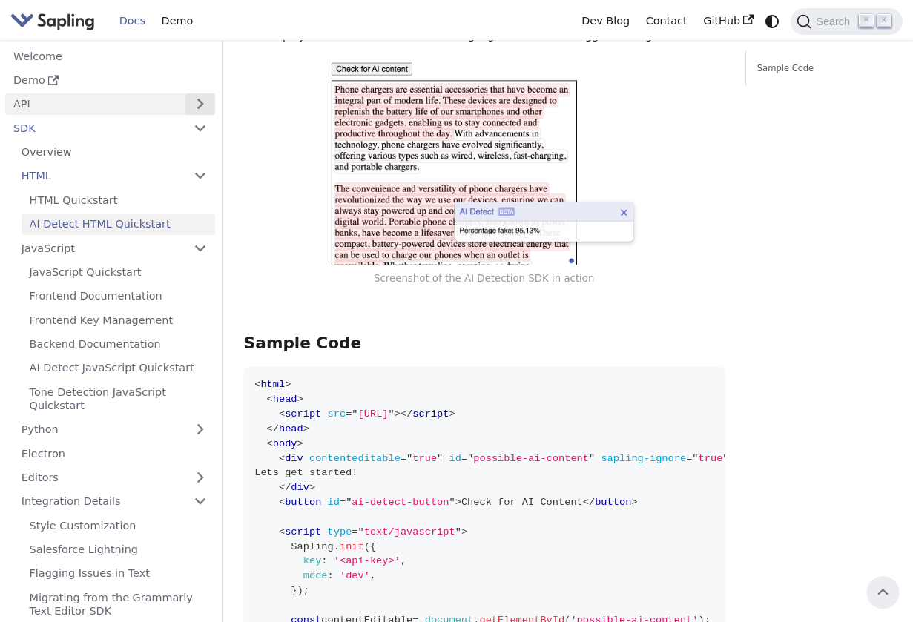 The width and height of the screenshot is (913, 622). Describe the element at coordinates (114, 248) in the screenshot. I see `a: JavaScript` at that location.